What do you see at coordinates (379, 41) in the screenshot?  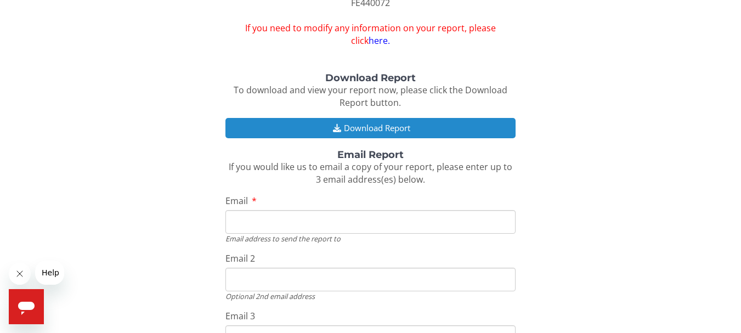 I see `a: here.` at bounding box center [379, 41].